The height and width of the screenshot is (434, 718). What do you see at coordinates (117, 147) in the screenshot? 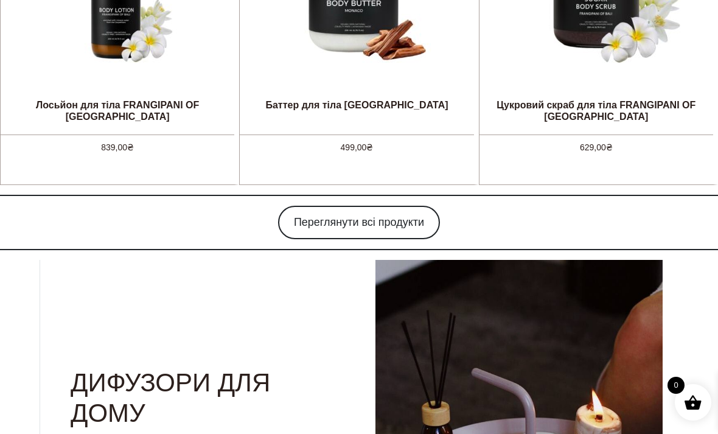
I see `span: 839,00` at bounding box center [117, 147].